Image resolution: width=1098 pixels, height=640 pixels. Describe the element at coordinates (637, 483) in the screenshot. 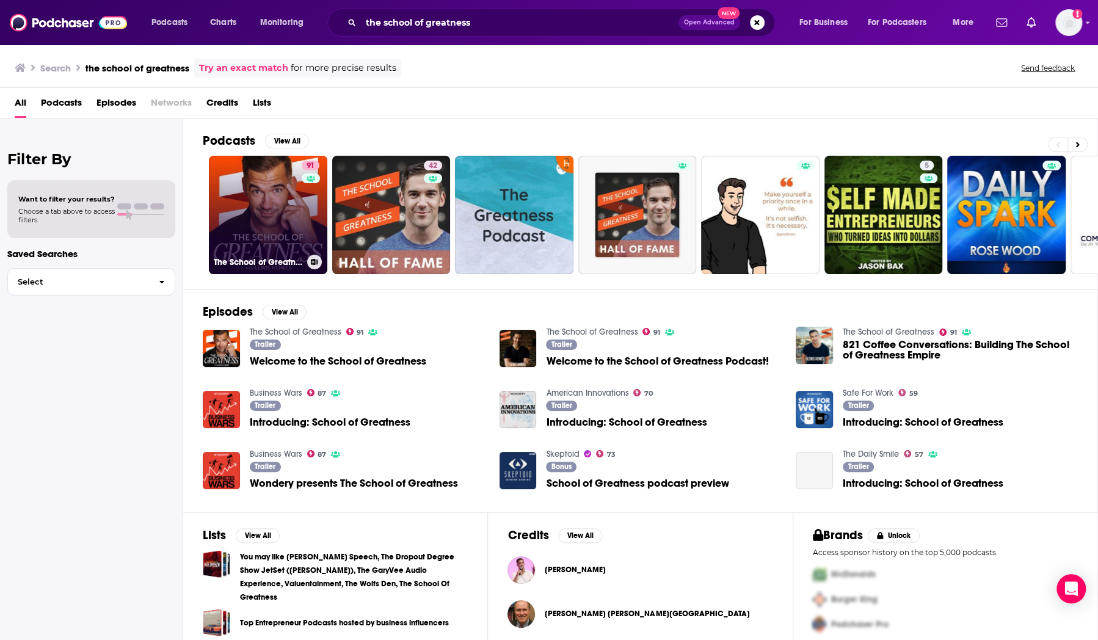

I see `span: School of Greatness podcast preview` at that location.